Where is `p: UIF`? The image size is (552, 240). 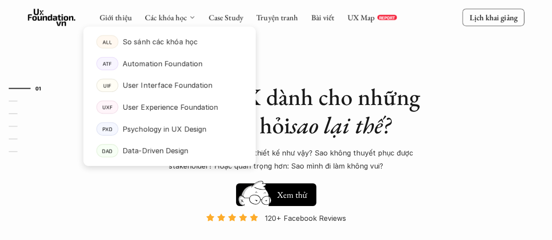
p: UIF is located at coordinates (107, 85).